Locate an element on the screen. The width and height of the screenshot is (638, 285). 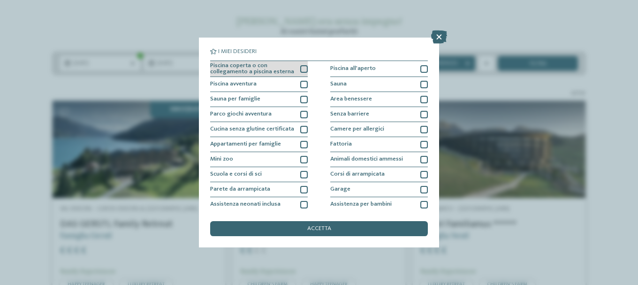
span: Piscina all'aperto is located at coordinates (353, 69).